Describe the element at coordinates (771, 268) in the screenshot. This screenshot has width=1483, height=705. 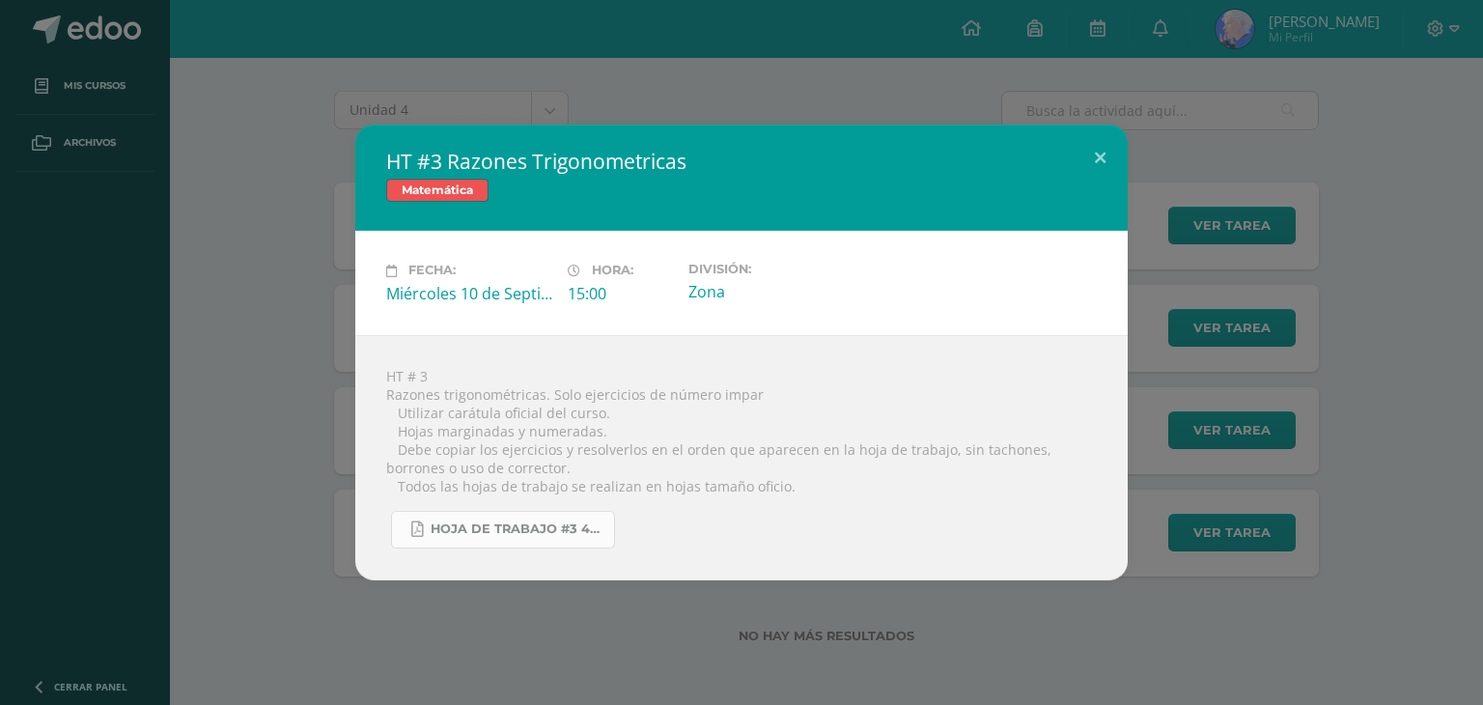
I see `label: División:` at that location.